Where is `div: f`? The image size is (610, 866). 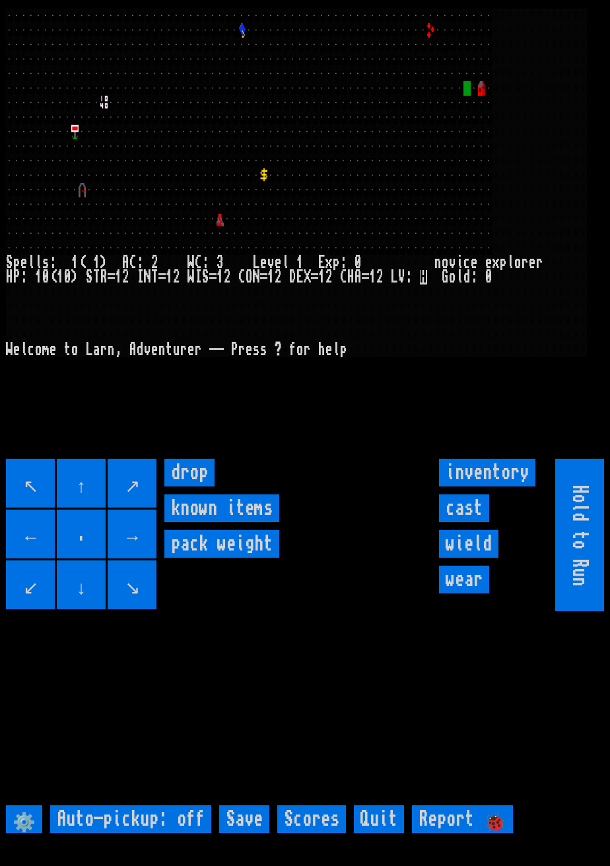
div: f is located at coordinates (292, 350).